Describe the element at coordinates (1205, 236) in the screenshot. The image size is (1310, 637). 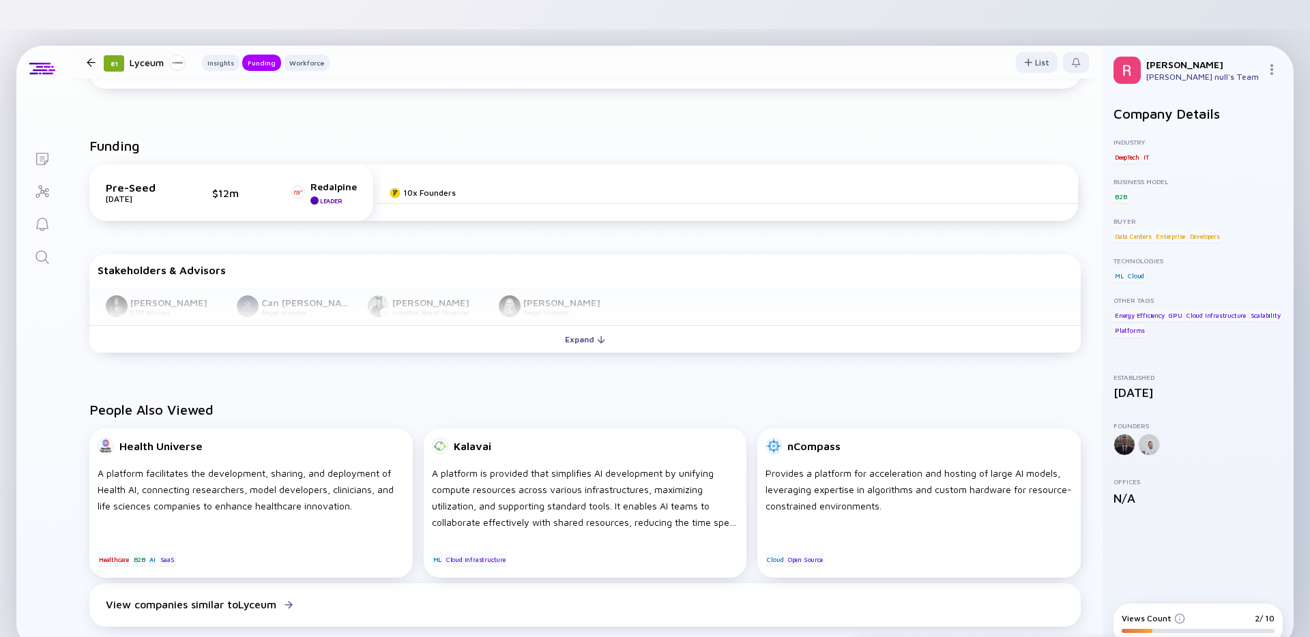
I see `div: Developers` at that location.